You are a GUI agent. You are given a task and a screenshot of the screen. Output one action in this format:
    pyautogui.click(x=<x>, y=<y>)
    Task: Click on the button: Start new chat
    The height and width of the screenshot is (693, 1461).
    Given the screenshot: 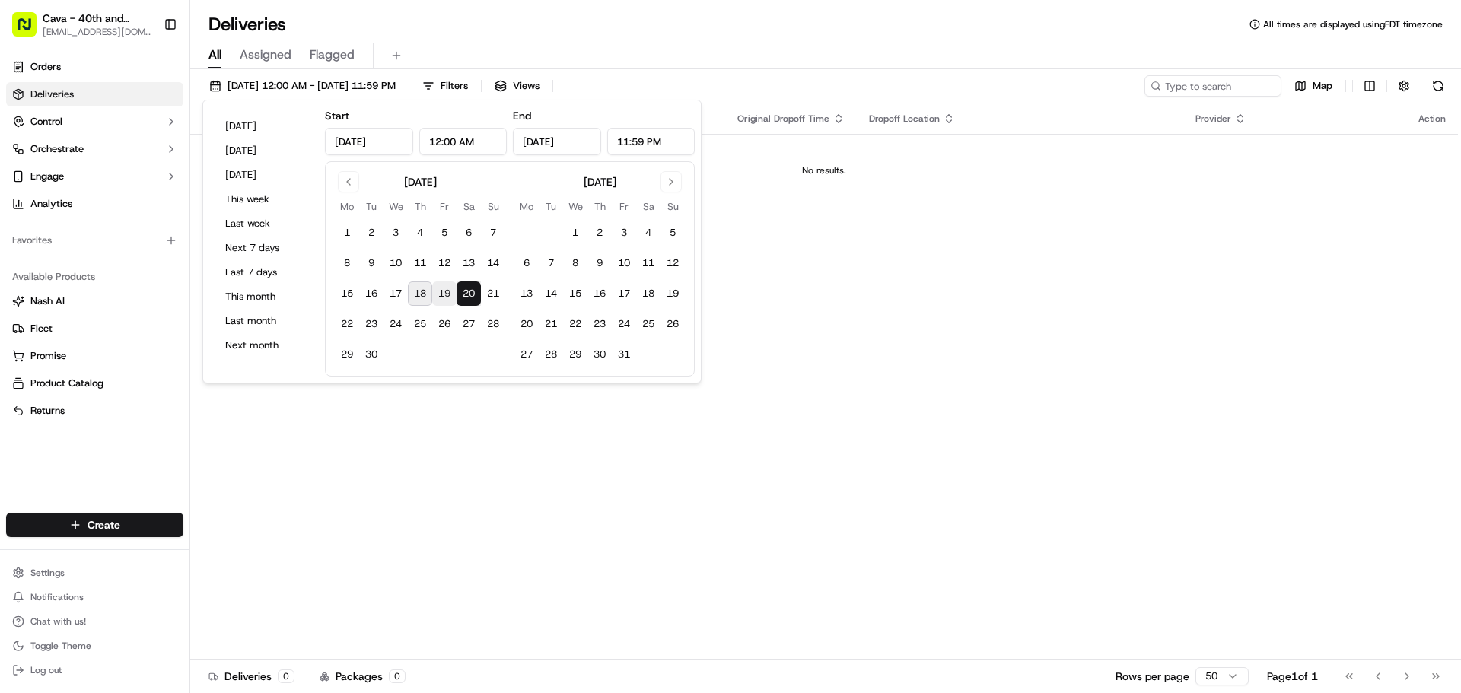 What is the action you would take?
    pyautogui.click(x=268, y=159)
    